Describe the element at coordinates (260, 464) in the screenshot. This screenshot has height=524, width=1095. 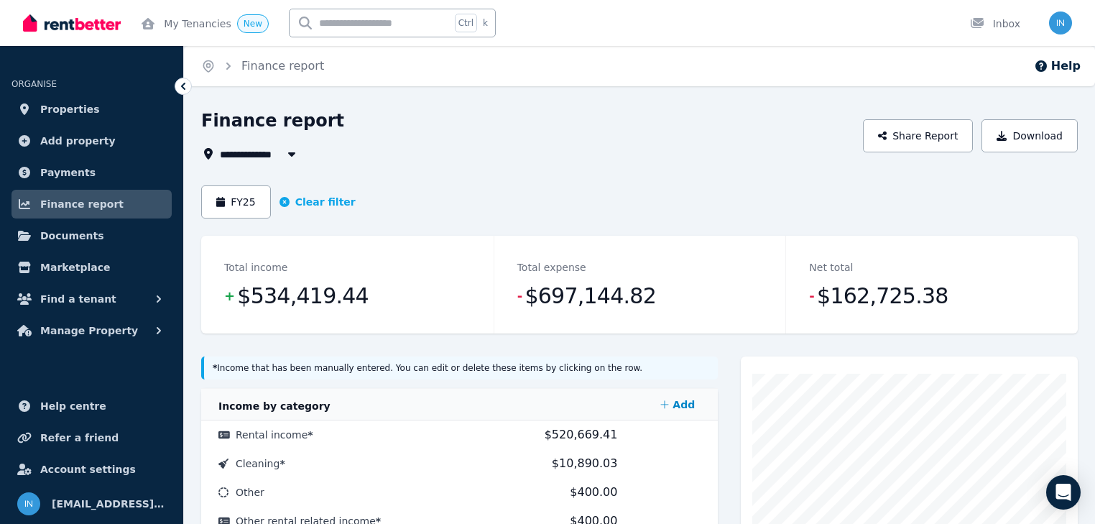
I see `span: Cleaning` at that location.